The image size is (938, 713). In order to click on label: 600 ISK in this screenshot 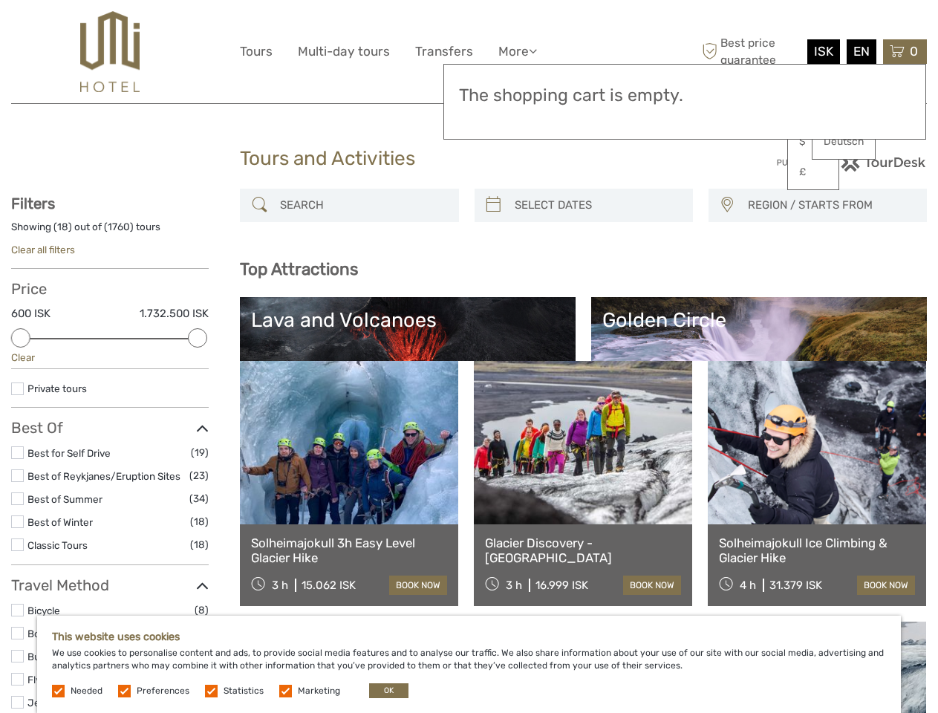, I will do `click(30, 313)`.